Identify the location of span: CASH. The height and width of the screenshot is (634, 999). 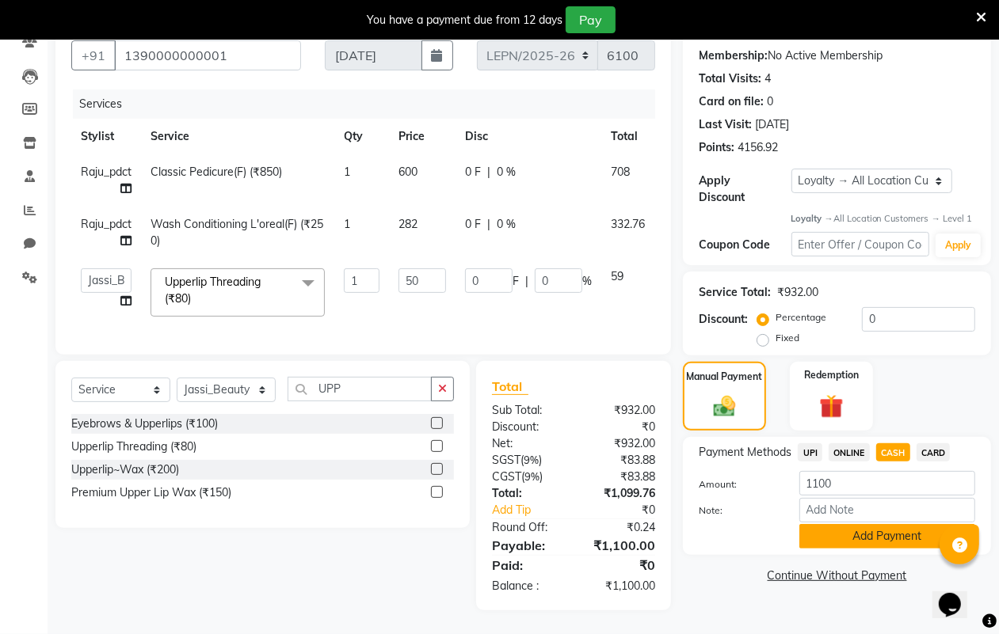
(892, 452).